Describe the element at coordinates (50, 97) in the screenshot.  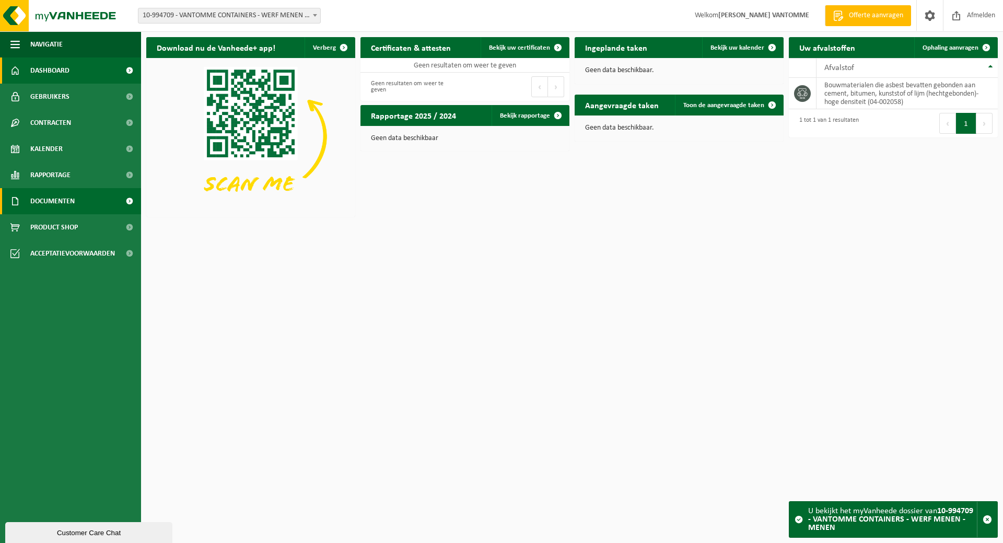
I see `span: Gebruikers` at that location.